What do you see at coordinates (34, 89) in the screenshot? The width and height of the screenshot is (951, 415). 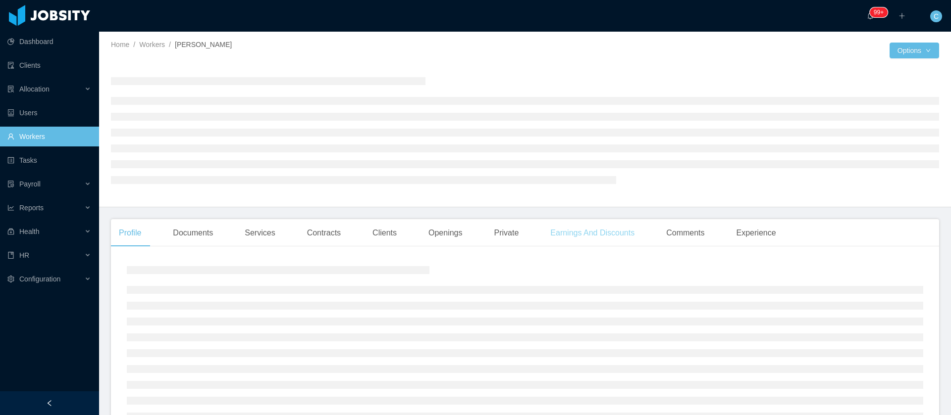 I see `span: Allocation` at bounding box center [34, 89].